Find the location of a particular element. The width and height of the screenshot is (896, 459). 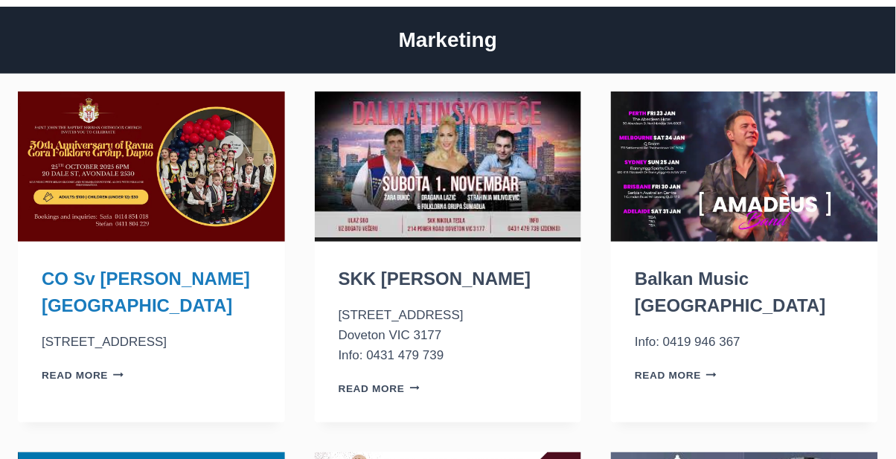

img: Balkan Music Australia is located at coordinates (744, 167).